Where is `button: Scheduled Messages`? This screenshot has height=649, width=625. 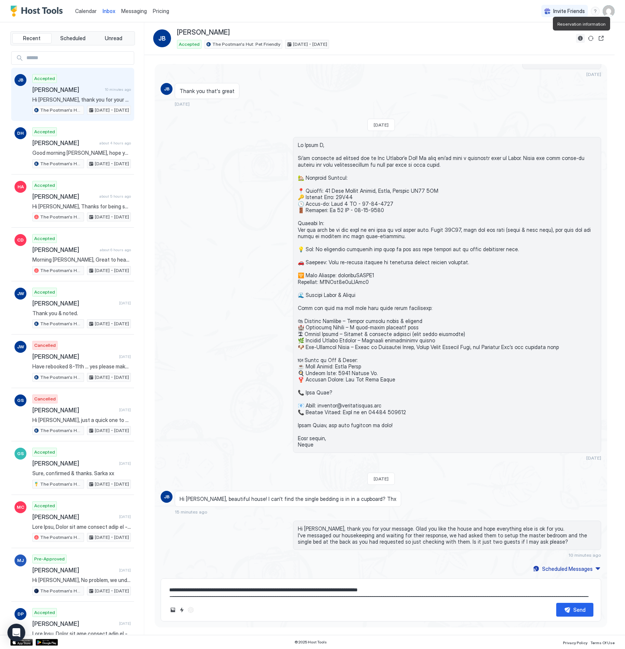 button: Scheduled Messages is located at coordinates (567, 569).